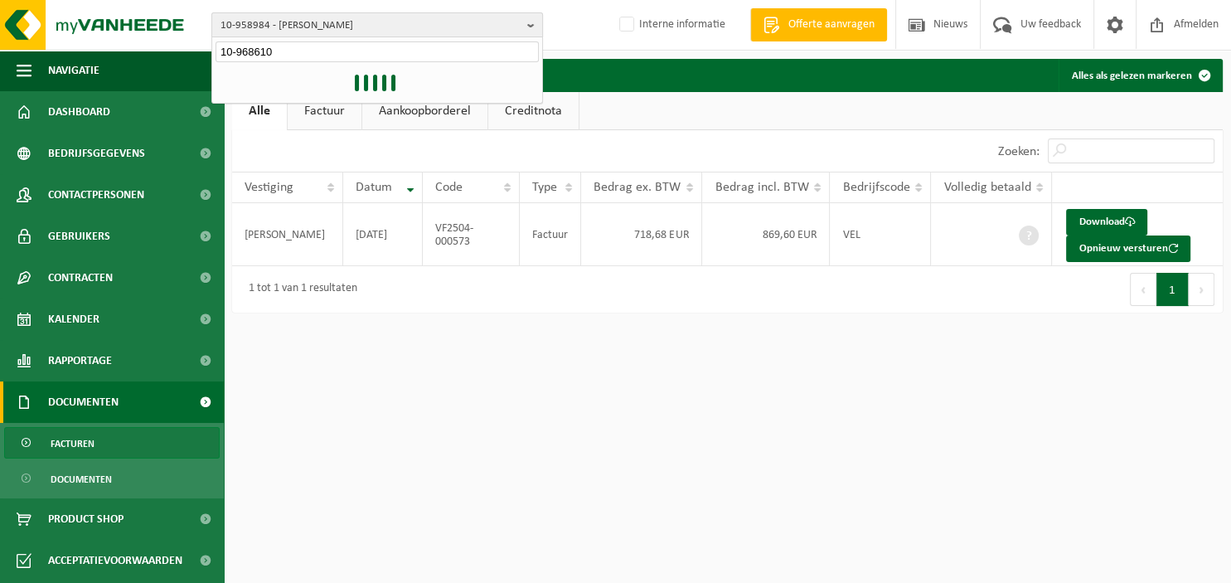 This screenshot has width=1231, height=583. Describe the element at coordinates (472, 235) in the screenshot. I see `td: VF2504-000573` at that location.